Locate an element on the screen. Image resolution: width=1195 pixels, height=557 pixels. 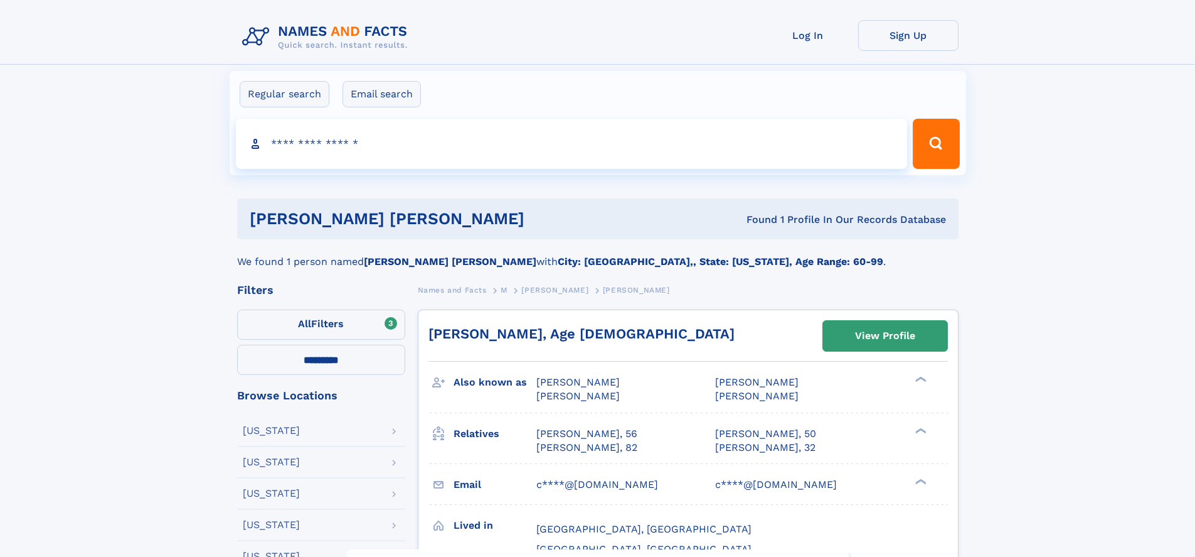
h3: Email is located at coordinates (495, 484).